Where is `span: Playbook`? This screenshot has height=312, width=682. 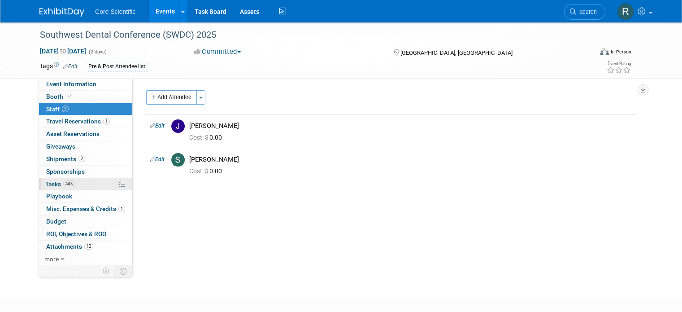 span: Playbook is located at coordinates (59, 196).